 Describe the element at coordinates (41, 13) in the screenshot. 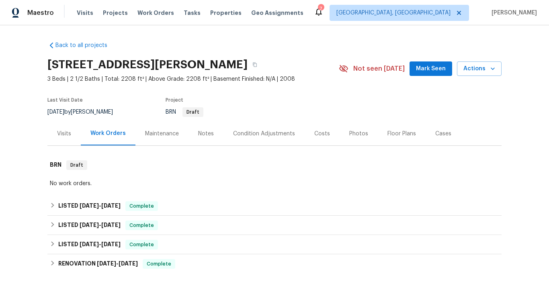

I see `span: Maestro` at that location.